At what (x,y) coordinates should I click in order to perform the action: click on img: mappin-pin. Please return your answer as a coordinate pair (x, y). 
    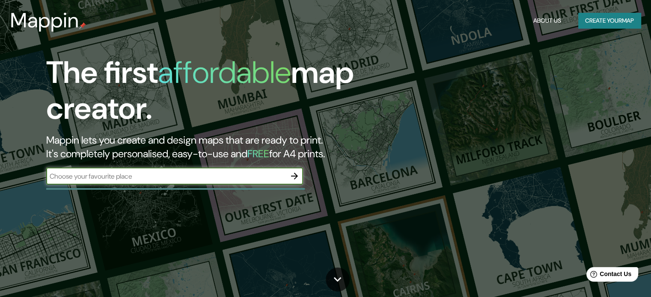
    Looking at the image, I should click on (83, 26).